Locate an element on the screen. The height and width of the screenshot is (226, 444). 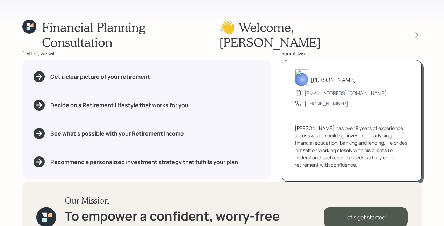
h5: Decide on a Retirement Lifestyle that works for you is located at coordinates (119, 105).